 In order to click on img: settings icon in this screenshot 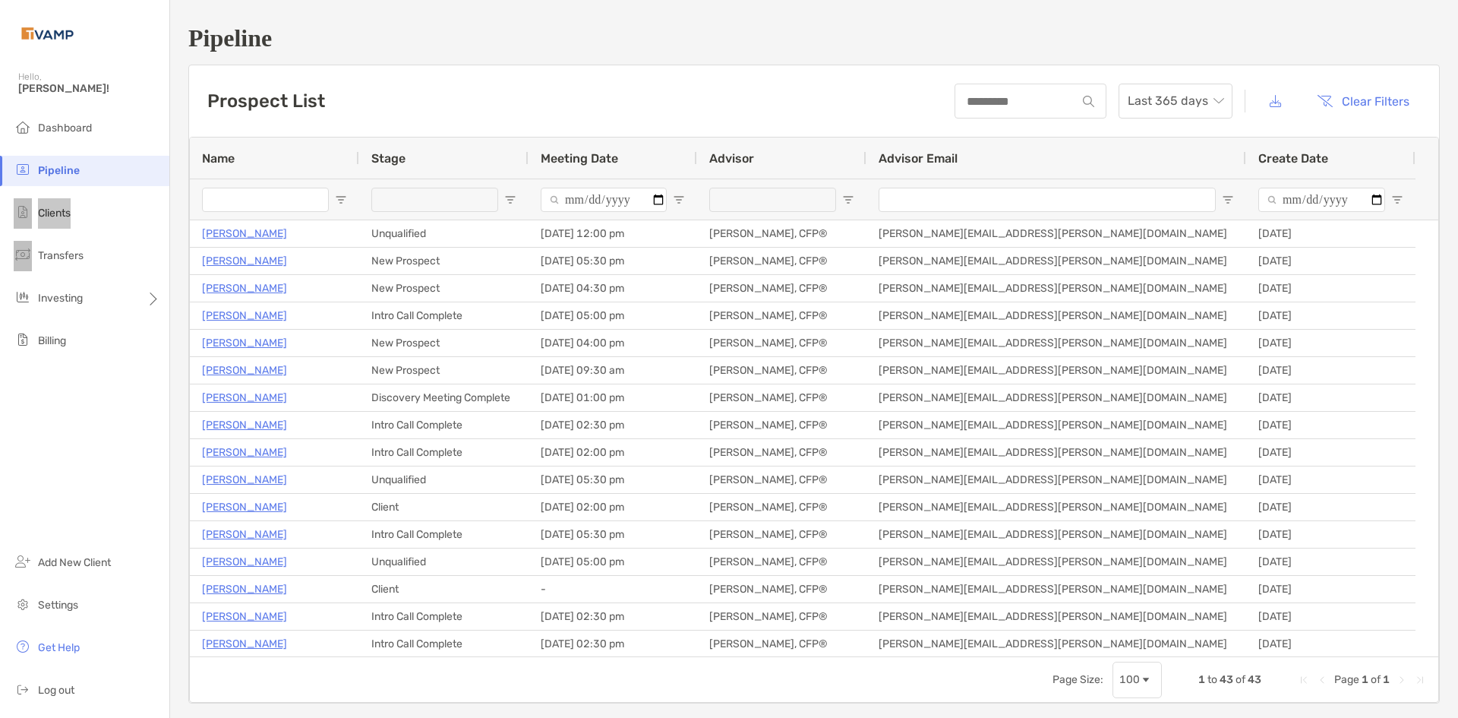, I will do `click(23, 604)`.